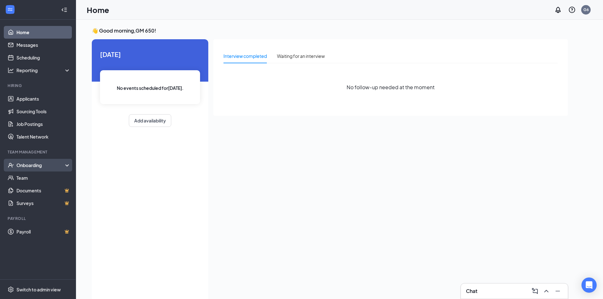 Image resolution: width=603 pixels, height=299 pixels. What do you see at coordinates (535, 291) in the screenshot?
I see `svg: ComposeMessage` at bounding box center [535, 291].